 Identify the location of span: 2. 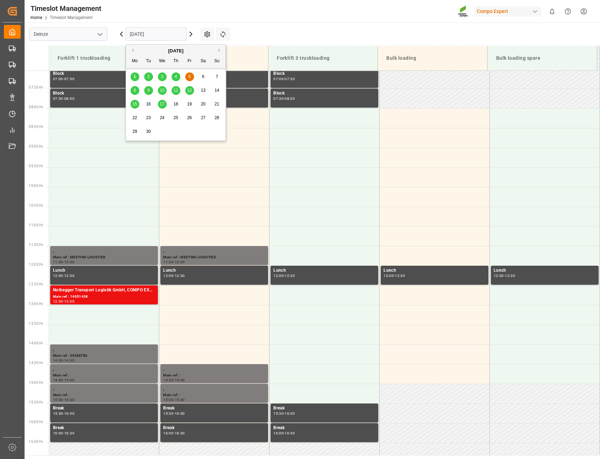
(149, 77).